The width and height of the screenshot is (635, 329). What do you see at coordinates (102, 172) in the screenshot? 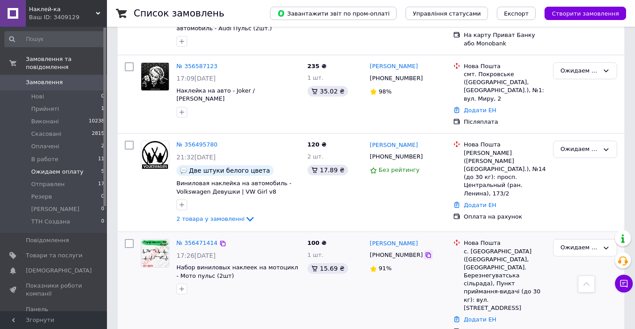
I see `span: 5` at bounding box center [102, 172].